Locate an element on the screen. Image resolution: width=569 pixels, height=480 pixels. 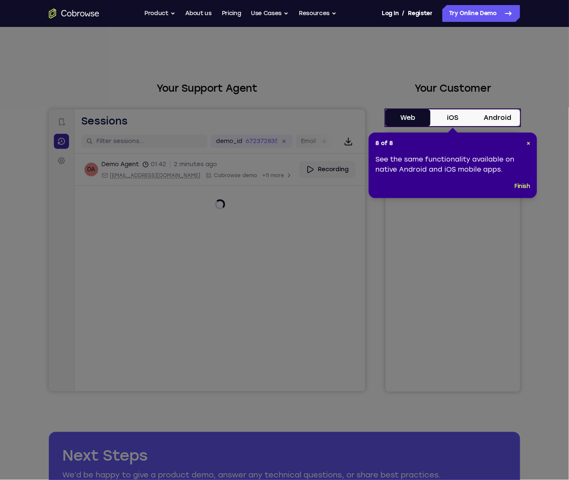
div: See the same functionality available on native Android and iOS mobile apps. is located at coordinates (453, 165).